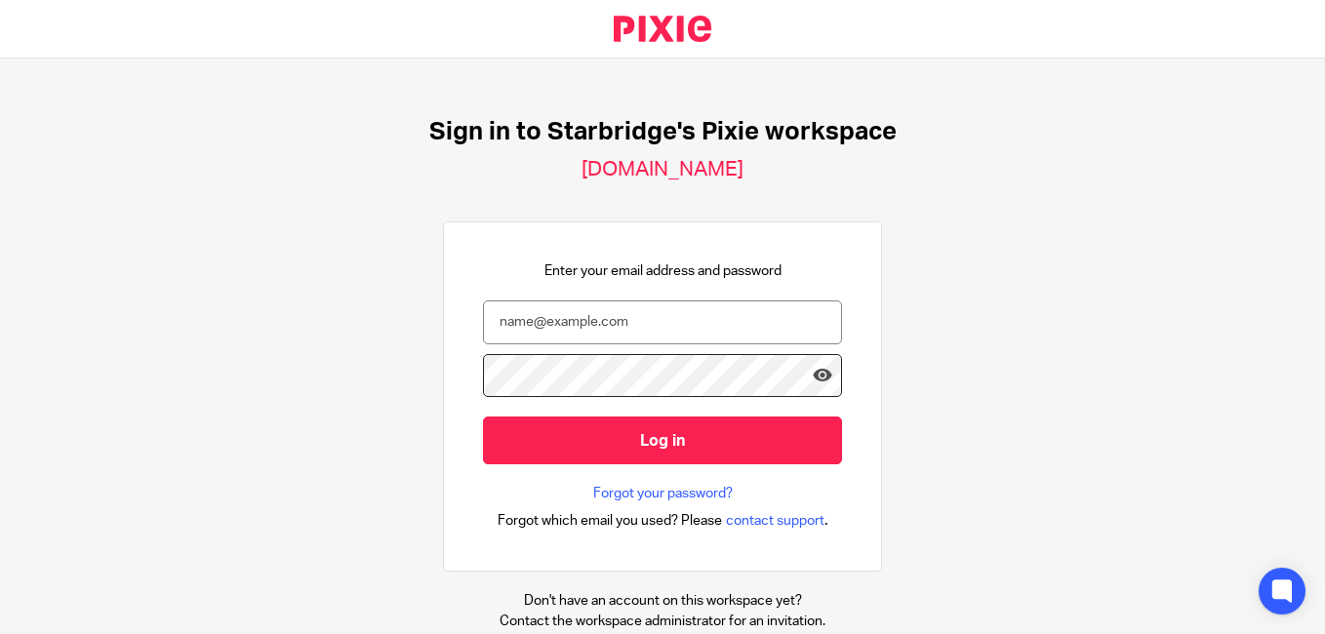 The height and width of the screenshot is (634, 1325). What do you see at coordinates (662, 494) in the screenshot?
I see `a: Forgot your password?` at bounding box center [662, 494].